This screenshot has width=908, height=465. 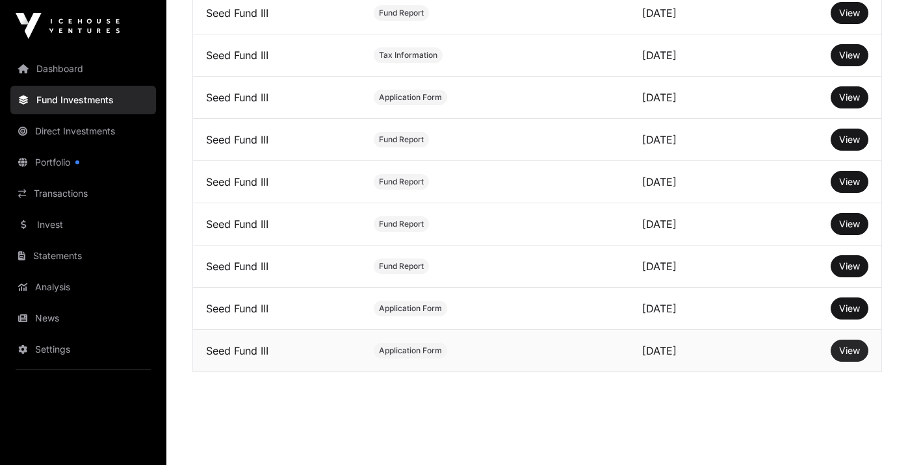 What do you see at coordinates (83, 350) in the screenshot?
I see `a: Settings` at bounding box center [83, 350].